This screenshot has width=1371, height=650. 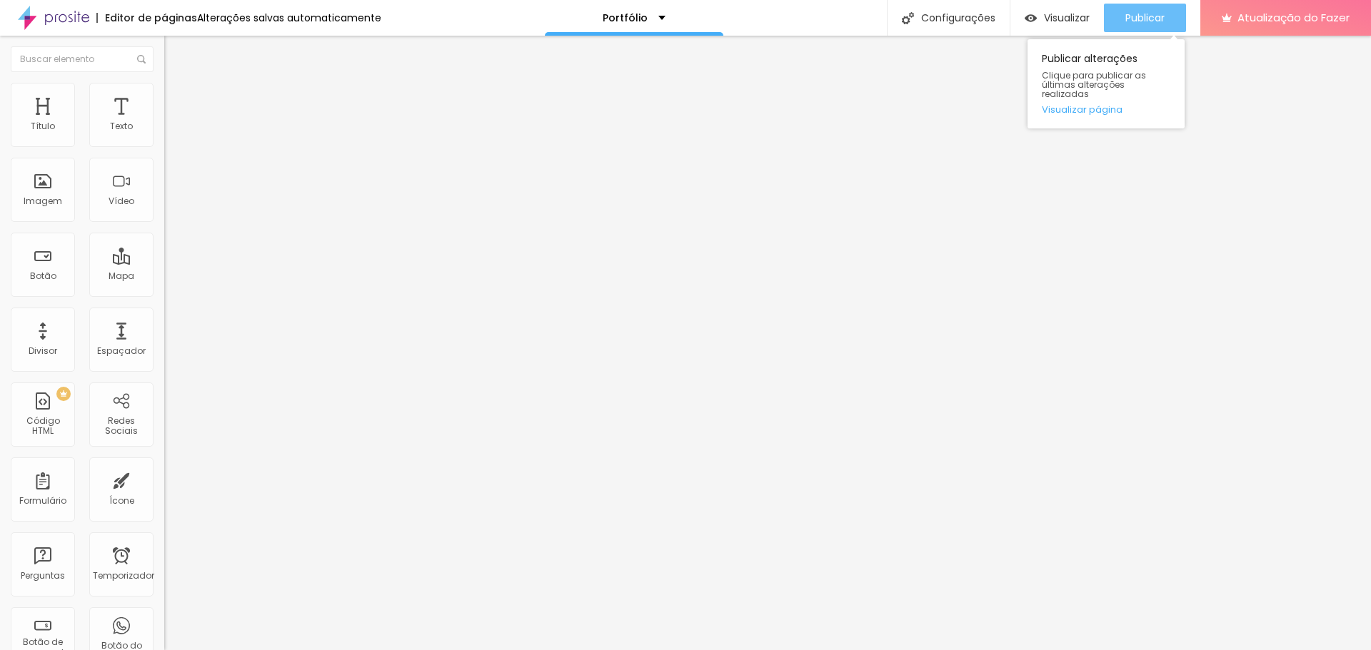 I want to click on font: Alterações salvas automaticamente, so click(x=289, y=18).